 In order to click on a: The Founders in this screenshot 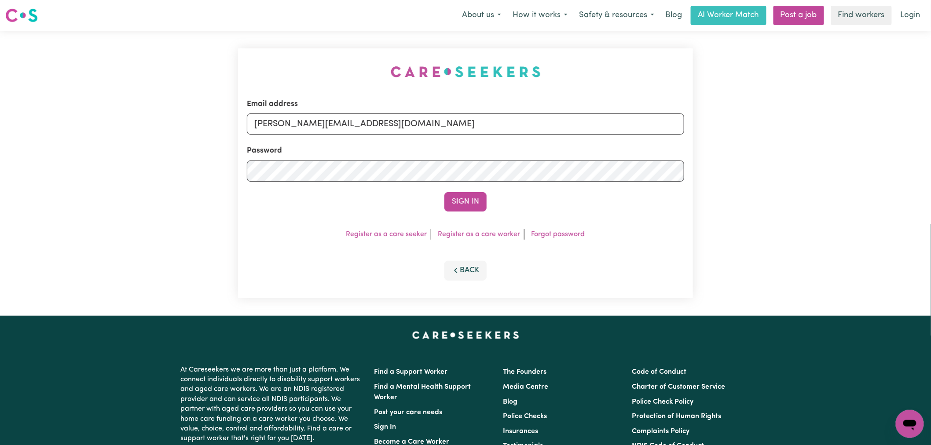, I will do `click(524, 372)`.